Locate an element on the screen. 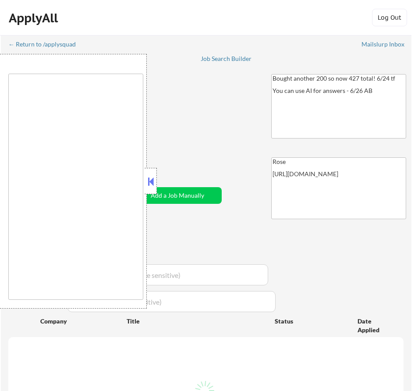 This screenshot has width=418, height=391. button: Add a Job Manually is located at coordinates (177, 195).